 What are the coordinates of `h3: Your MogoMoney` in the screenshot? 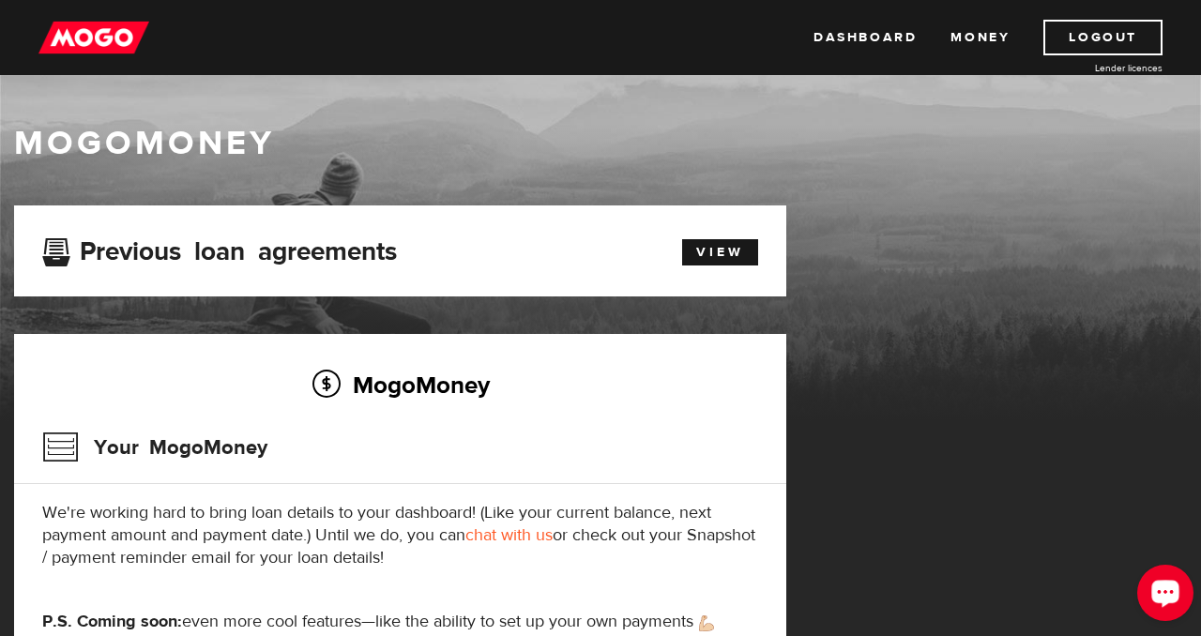 It's located at (155, 448).